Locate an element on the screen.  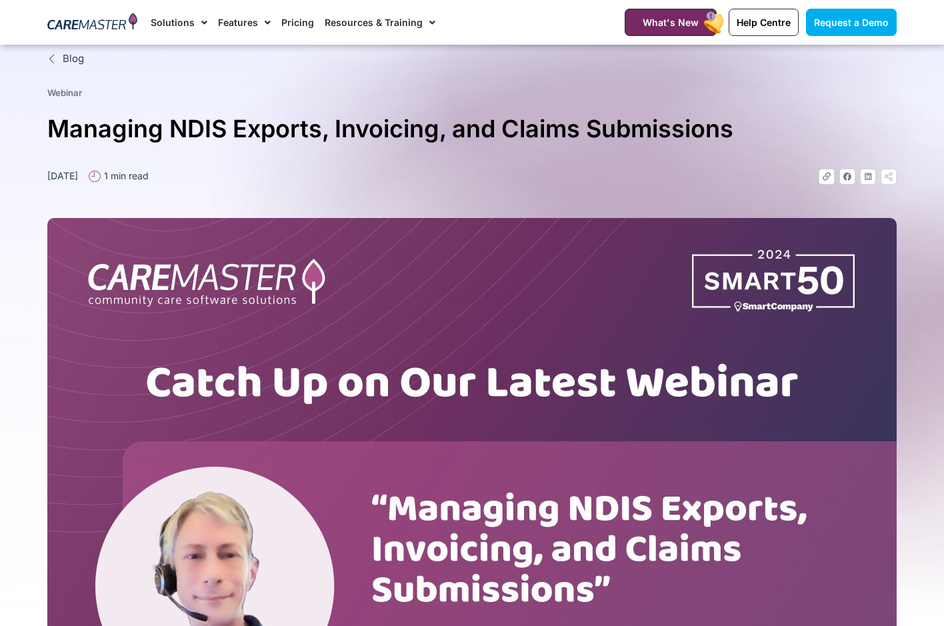
a: Blog is located at coordinates (472, 59).